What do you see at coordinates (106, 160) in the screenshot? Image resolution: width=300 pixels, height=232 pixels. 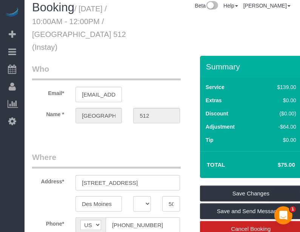 I see `legend: Where` at bounding box center [106, 160].